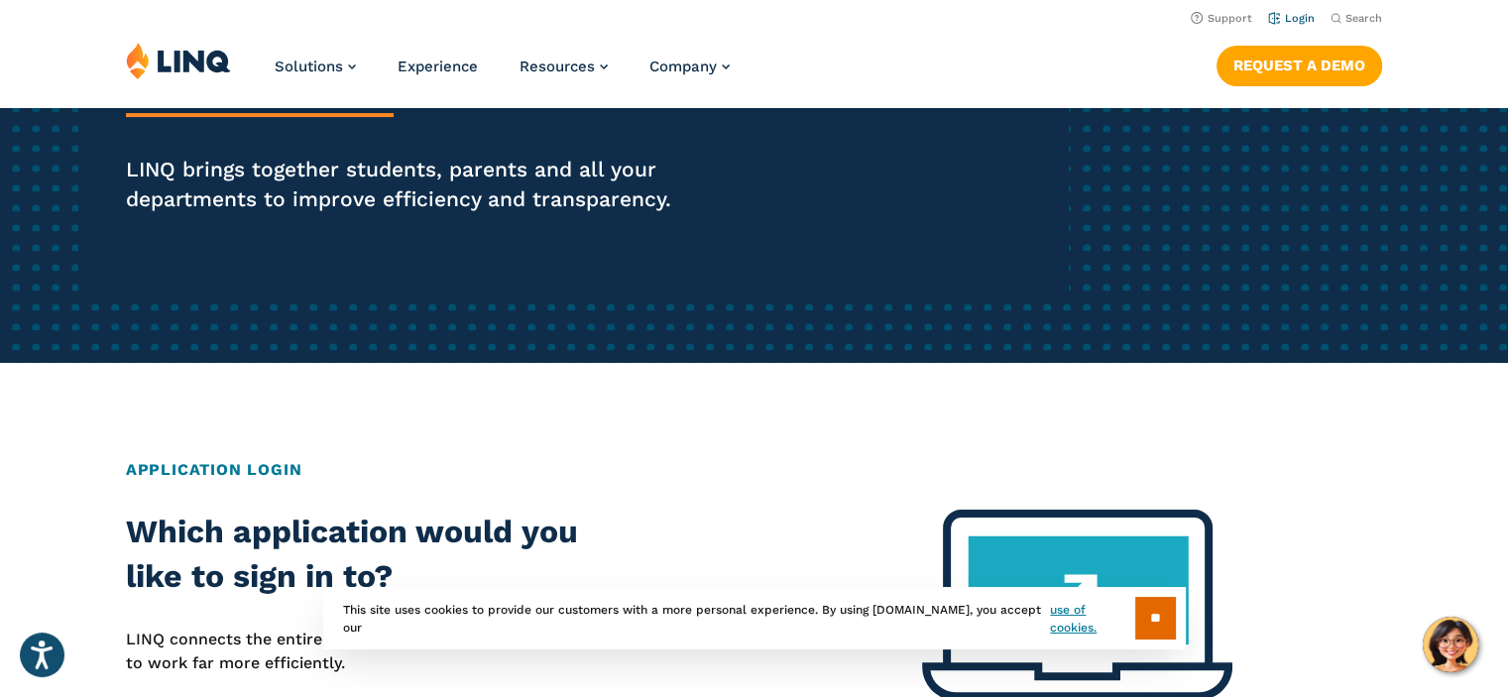 The height and width of the screenshot is (697, 1508). Describe the element at coordinates (754, 470) in the screenshot. I see `h2: Application Login` at that location.